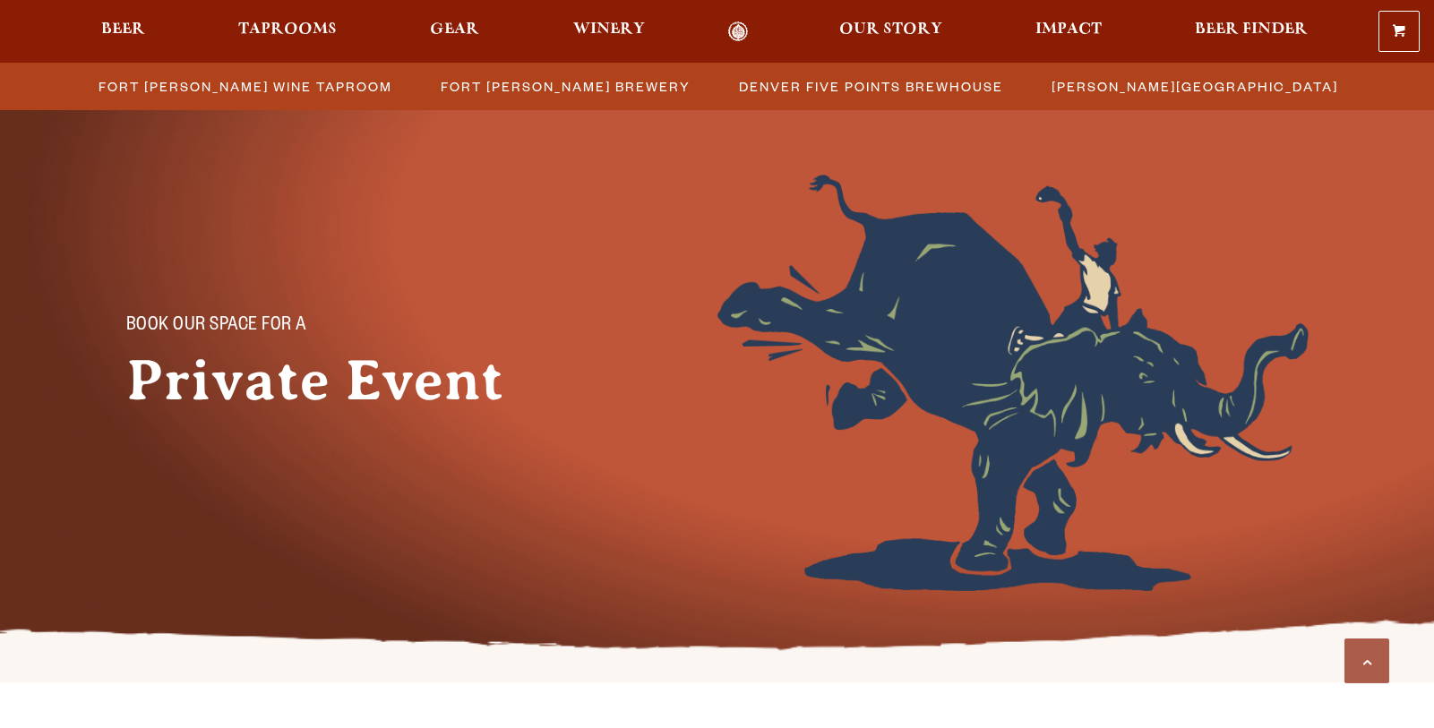 Image resolution: width=1434 pixels, height=728 pixels. What do you see at coordinates (609, 31) in the screenshot?
I see `a: Winery` at bounding box center [609, 31].